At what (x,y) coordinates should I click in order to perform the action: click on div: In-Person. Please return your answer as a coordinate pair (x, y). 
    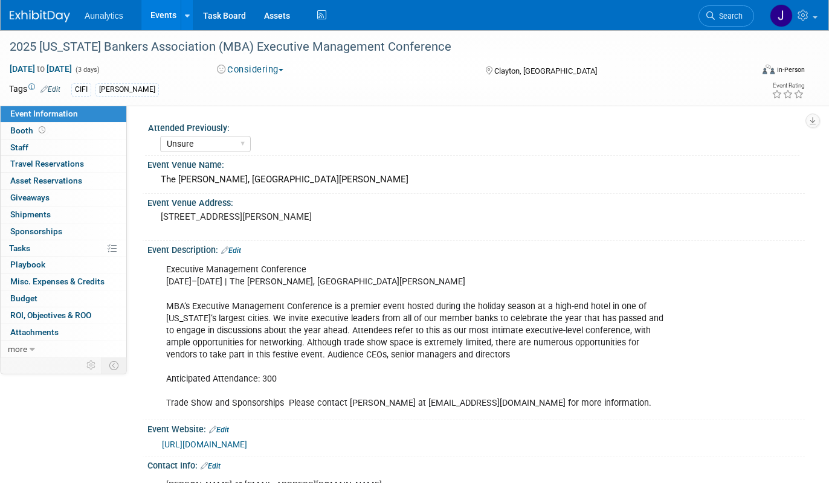
    Looking at the image, I should click on (790, 69).